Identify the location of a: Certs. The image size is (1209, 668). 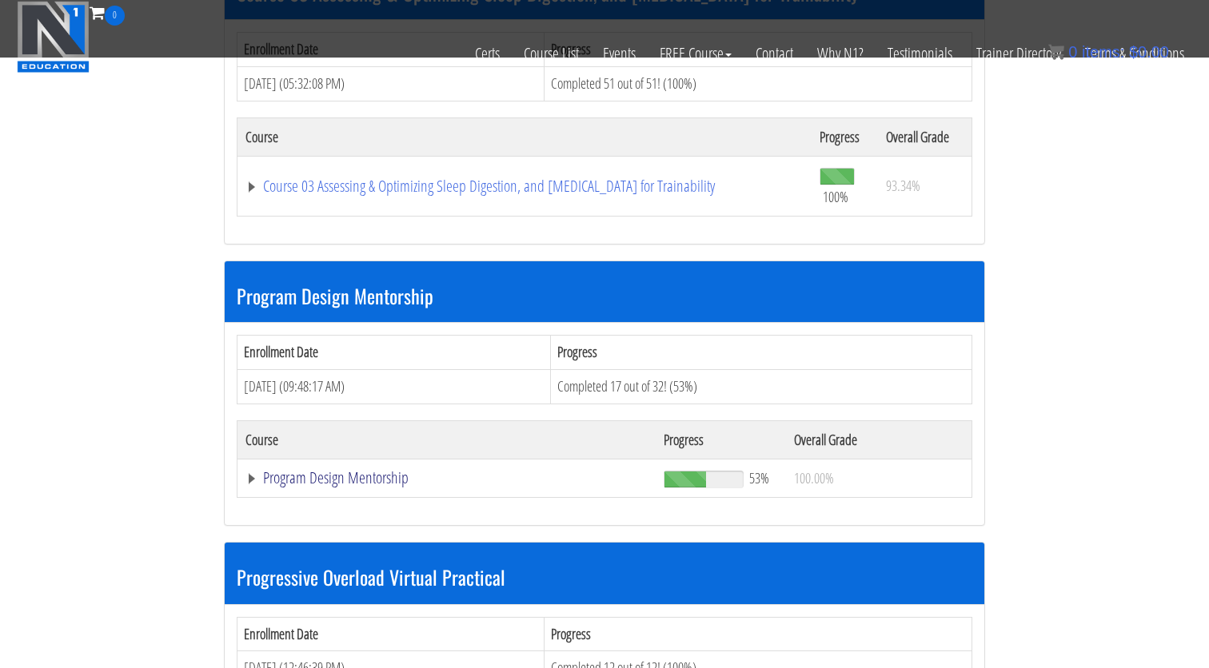
(487, 54).